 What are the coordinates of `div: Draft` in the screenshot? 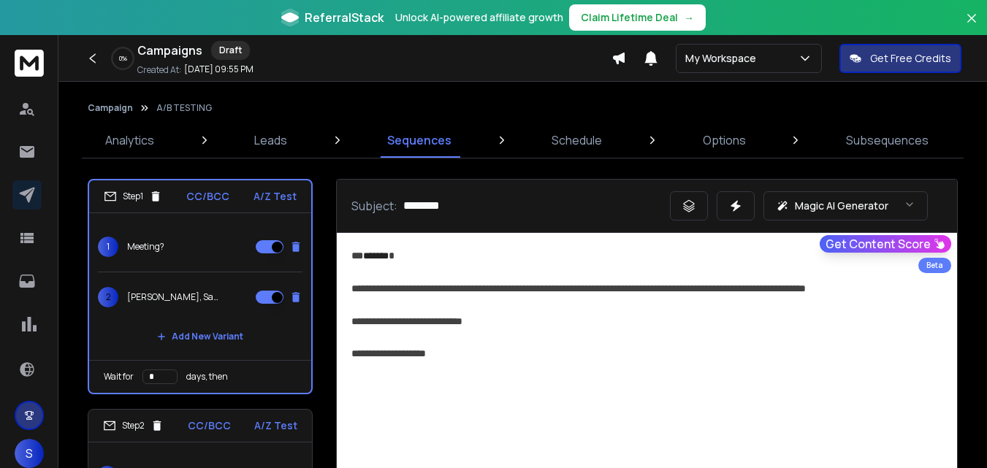 It's located at (230, 50).